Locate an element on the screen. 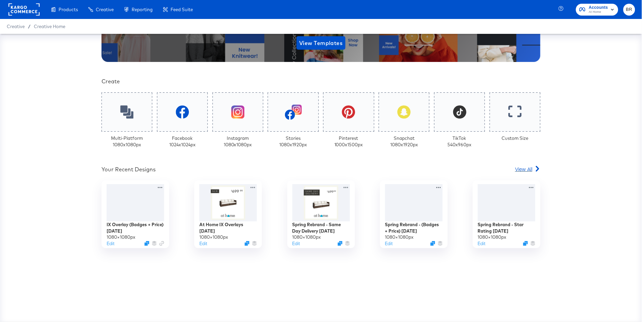 The image size is (642, 322). span: At Home is located at coordinates (599, 12).